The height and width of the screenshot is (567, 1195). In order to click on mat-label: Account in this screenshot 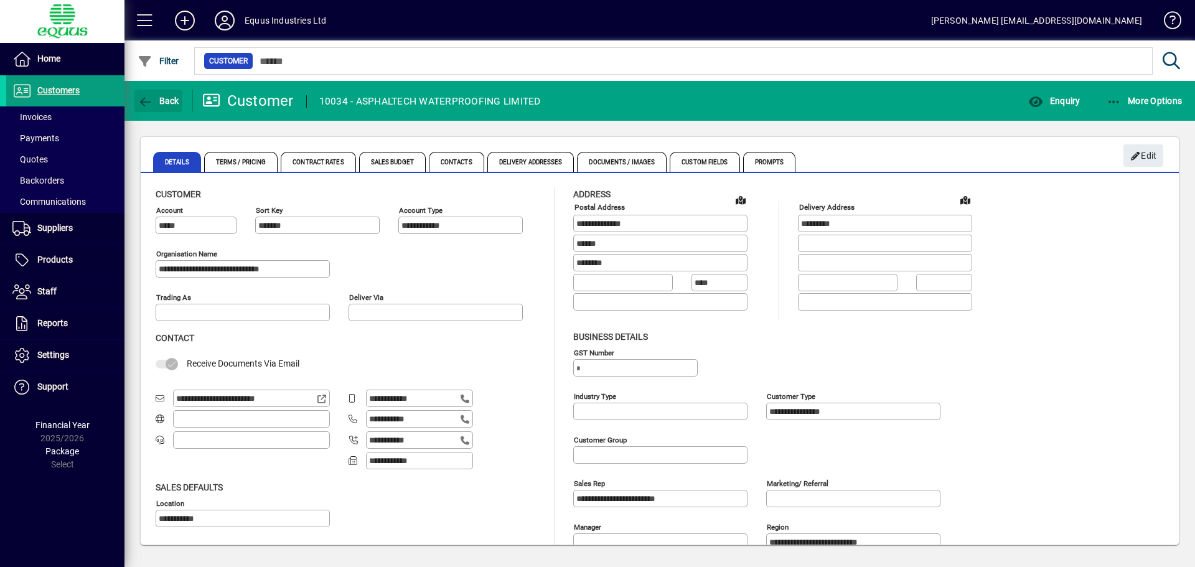, I will do `click(169, 210)`.